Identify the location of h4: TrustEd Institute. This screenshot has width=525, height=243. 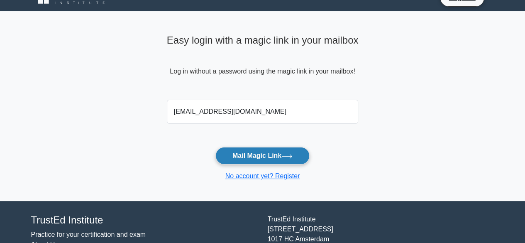
(144, 220).